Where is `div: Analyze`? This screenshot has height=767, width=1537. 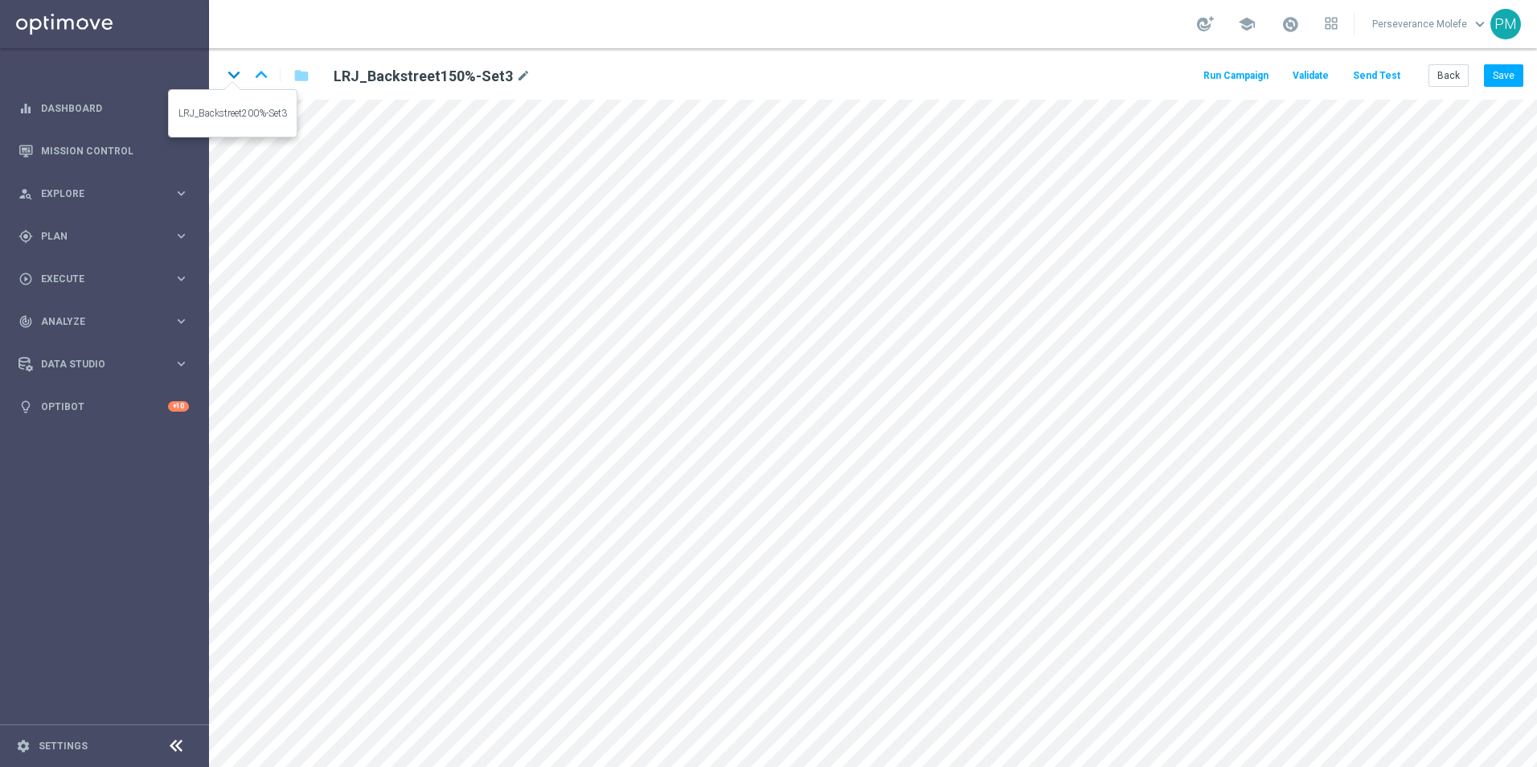
div: Analyze is located at coordinates (96, 322).